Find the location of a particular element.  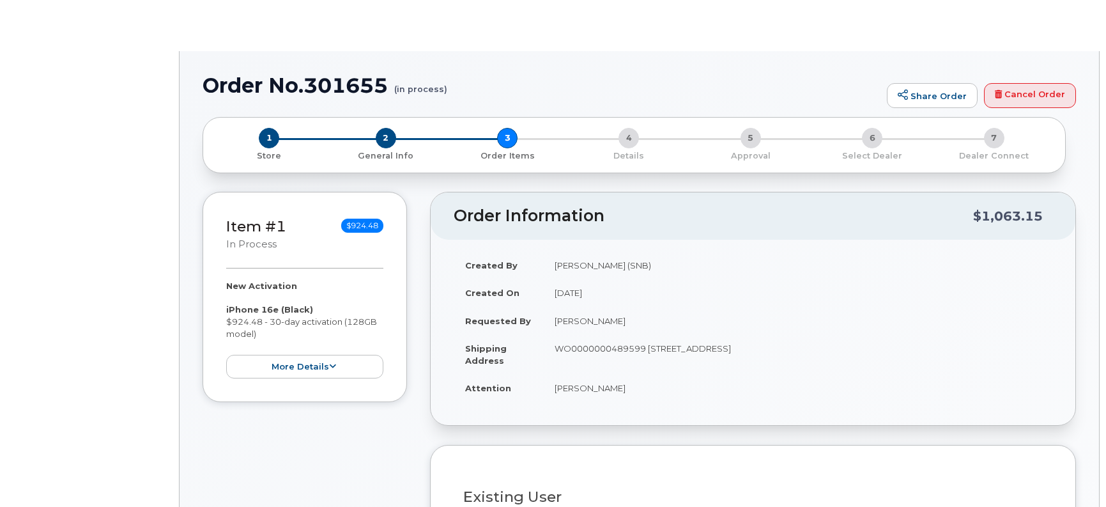

span: 2 is located at coordinates (386, 138).